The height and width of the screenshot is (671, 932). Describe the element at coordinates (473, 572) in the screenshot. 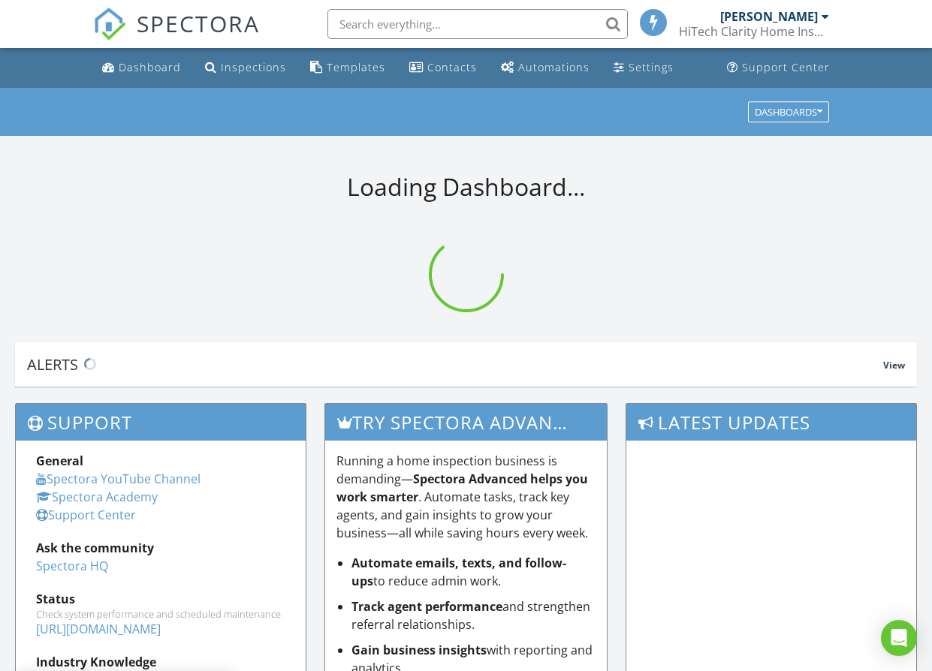

I see `li: to reduce admin work.` at that location.